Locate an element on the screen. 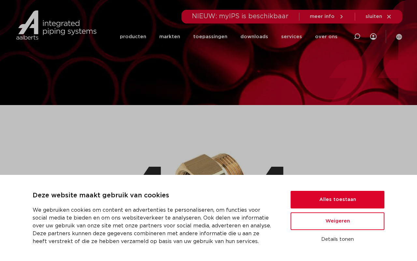  a: services is located at coordinates (292, 36).